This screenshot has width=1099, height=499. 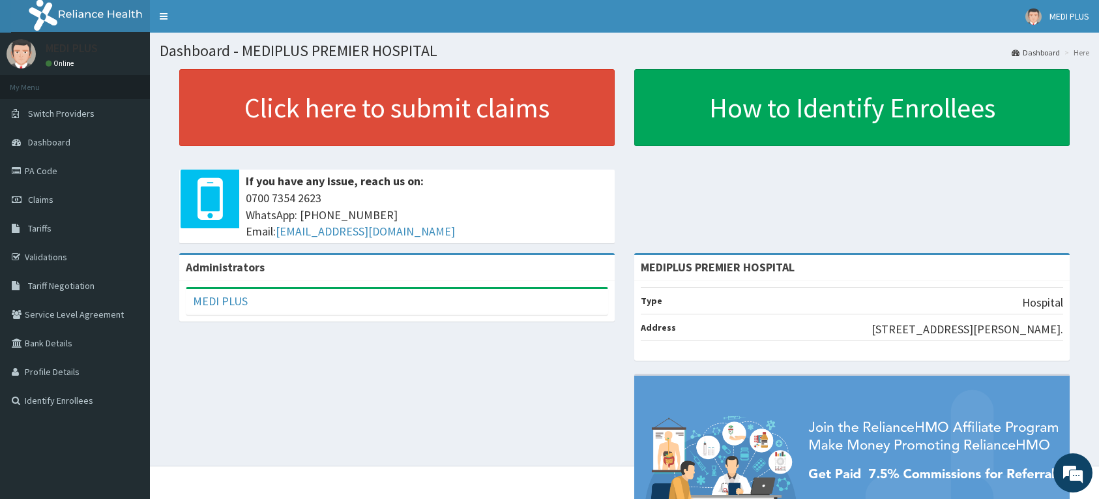 I want to click on b: Address, so click(x=658, y=327).